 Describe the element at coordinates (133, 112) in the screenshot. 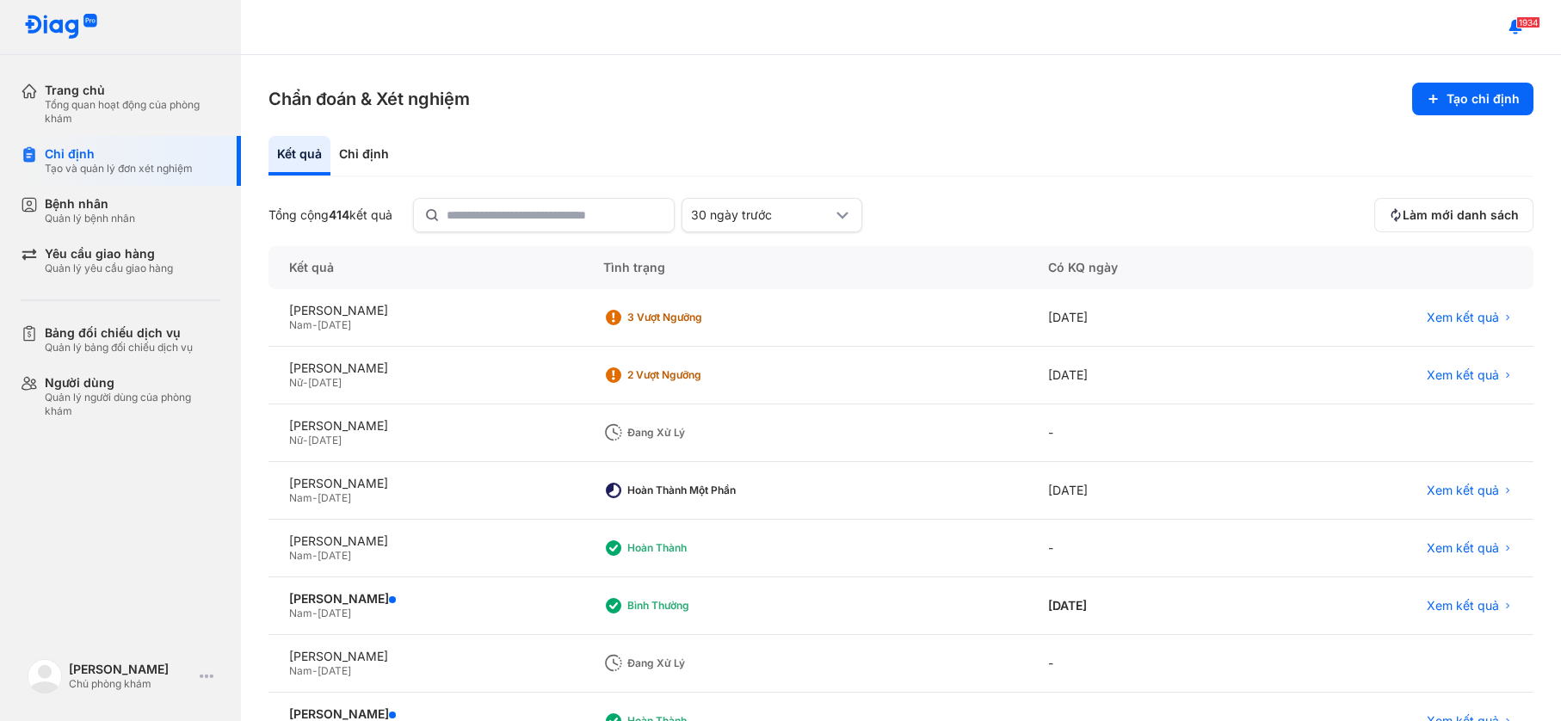

I see `div: Tổng quan hoạt động của phòng khám` at that location.